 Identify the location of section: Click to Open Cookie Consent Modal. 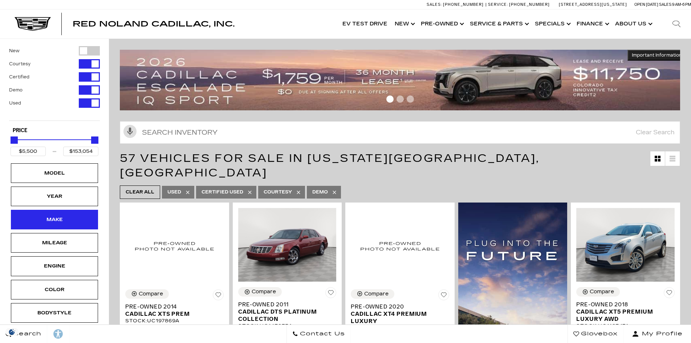
(12, 332).